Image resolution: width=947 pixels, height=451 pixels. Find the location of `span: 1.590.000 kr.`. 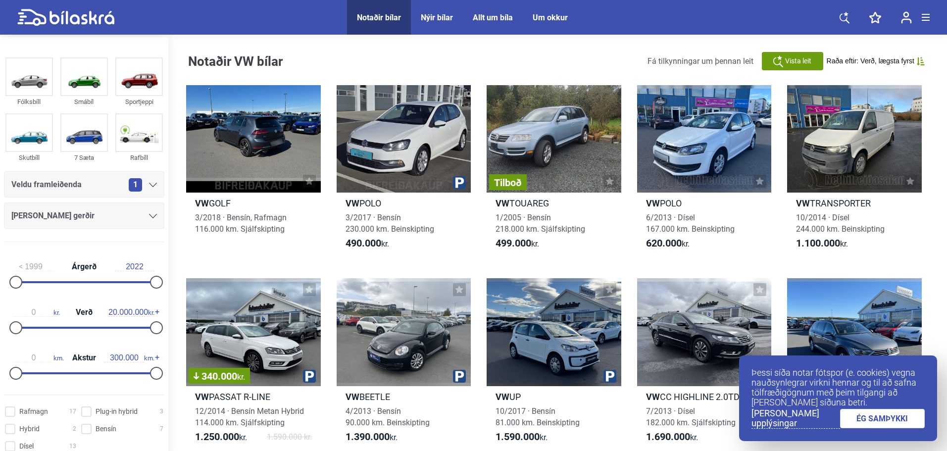

span: 1.590.000 kr. is located at coordinates (289, 437).